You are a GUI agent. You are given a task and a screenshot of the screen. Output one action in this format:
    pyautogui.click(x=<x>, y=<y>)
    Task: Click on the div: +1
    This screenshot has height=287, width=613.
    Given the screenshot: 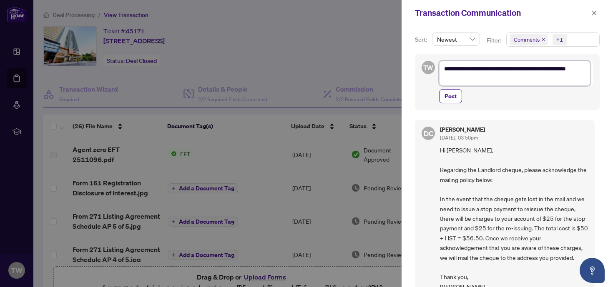 What is the action you would take?
    pyautogui.click(x=560, y=40)
    